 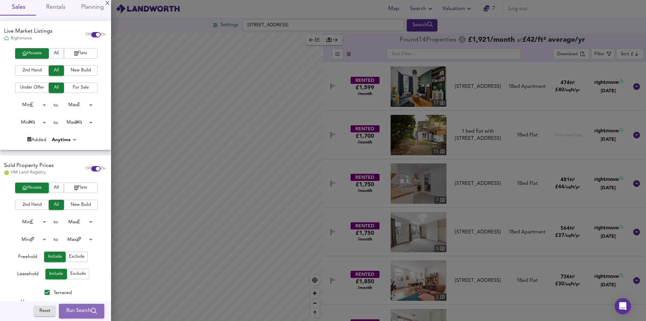 What do you see at coordinates (64, 140) in the screenshot?
I see `div: Anytime` at bounding box center [64, 140].